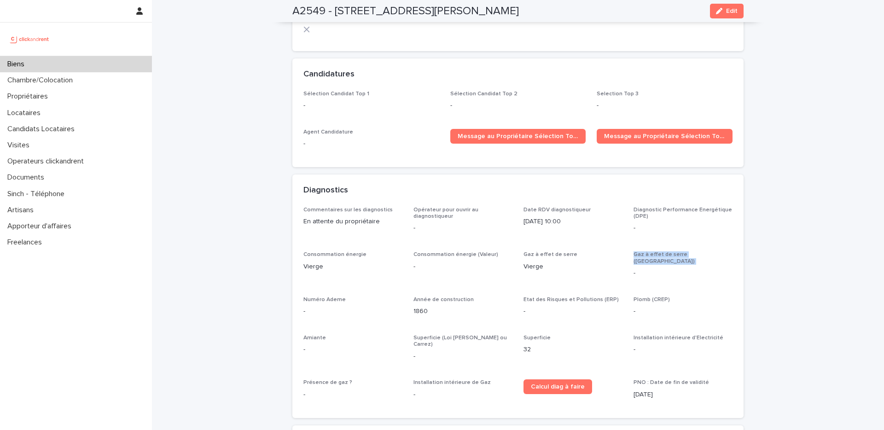 This screenshot has height=430, width=884. What do you see at coordinates (29, 39) in the screenshot?
I see `img: UCB0brd3T0yccxBKYDjQ` at bounding box center [29, 39].